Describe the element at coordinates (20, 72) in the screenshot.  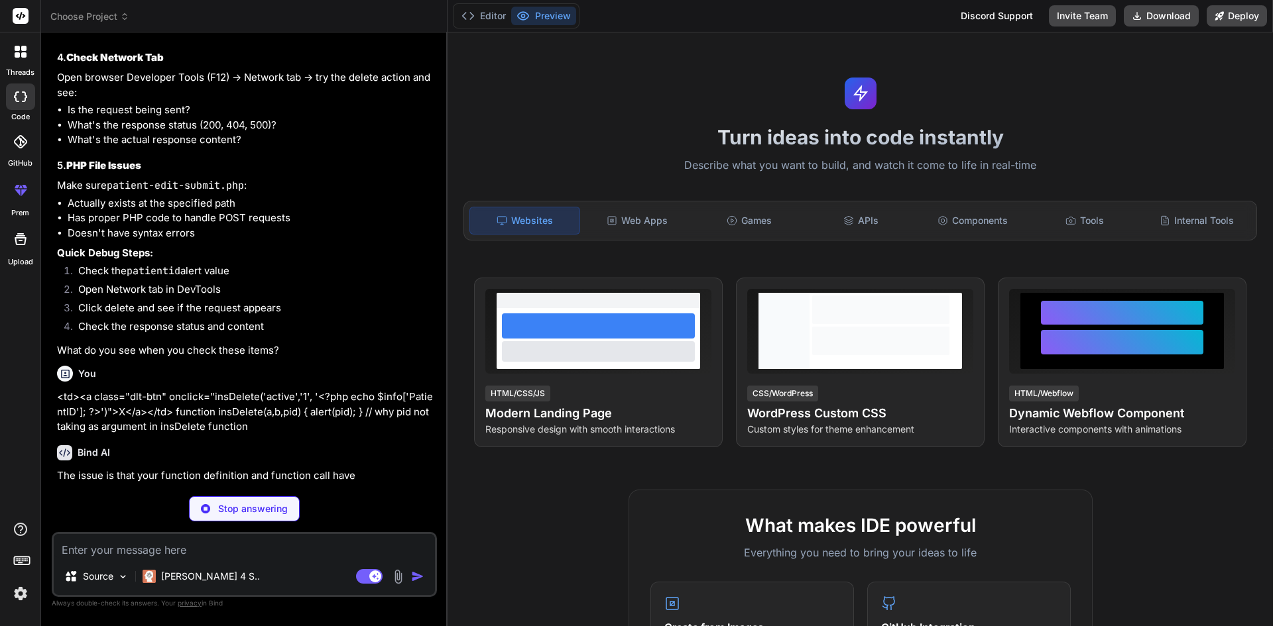
I see `label: threads` at that location.